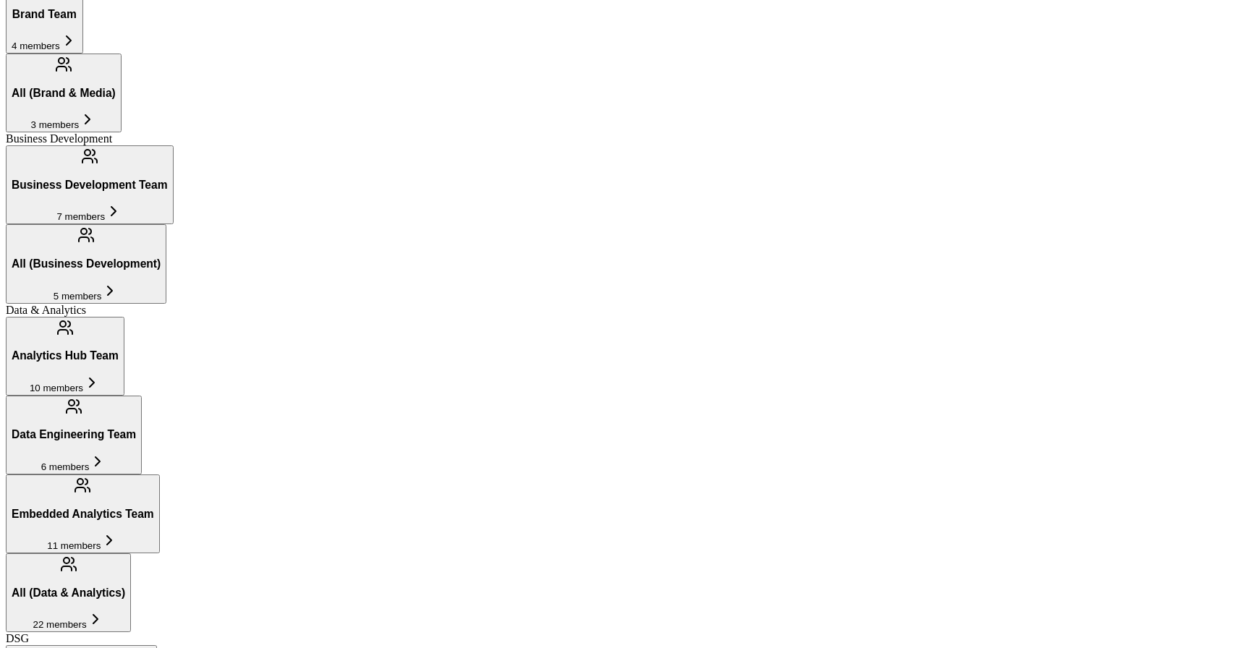 The image size is (1237, 648). Describe the element at coordinates (74, 435) in the screenshot. I see `button: Data Engineering Team6 members` at that location.